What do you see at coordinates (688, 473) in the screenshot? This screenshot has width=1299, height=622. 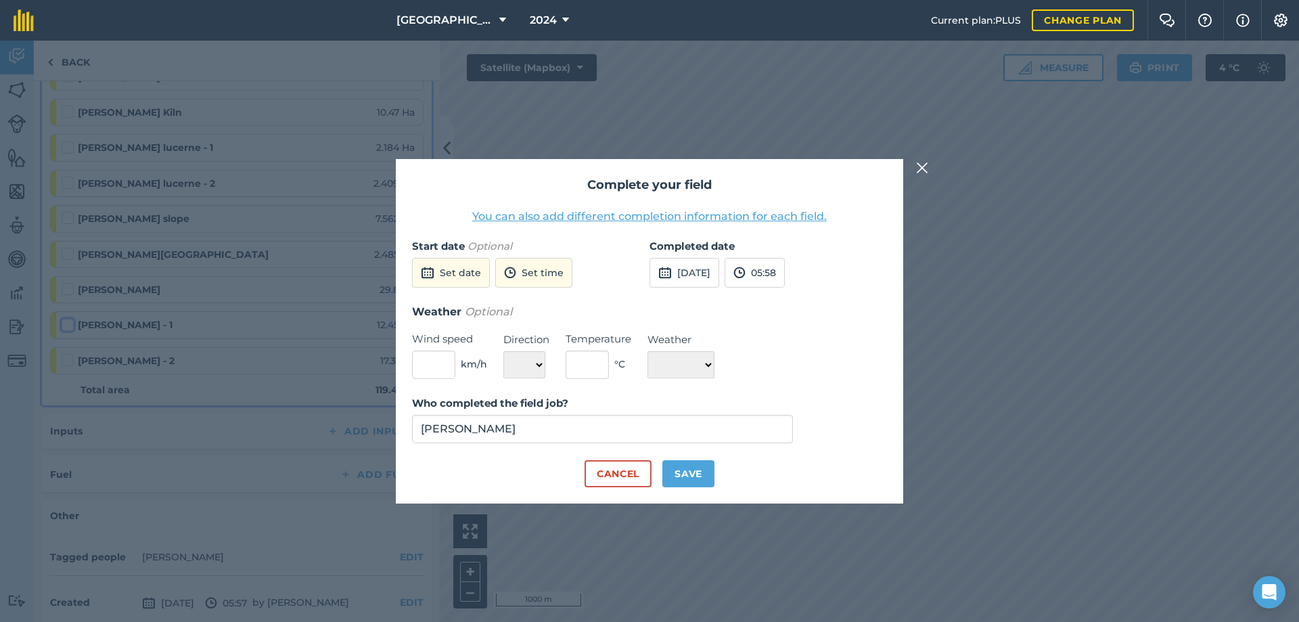 I see `button: Save` at bounding box center [688, 473].